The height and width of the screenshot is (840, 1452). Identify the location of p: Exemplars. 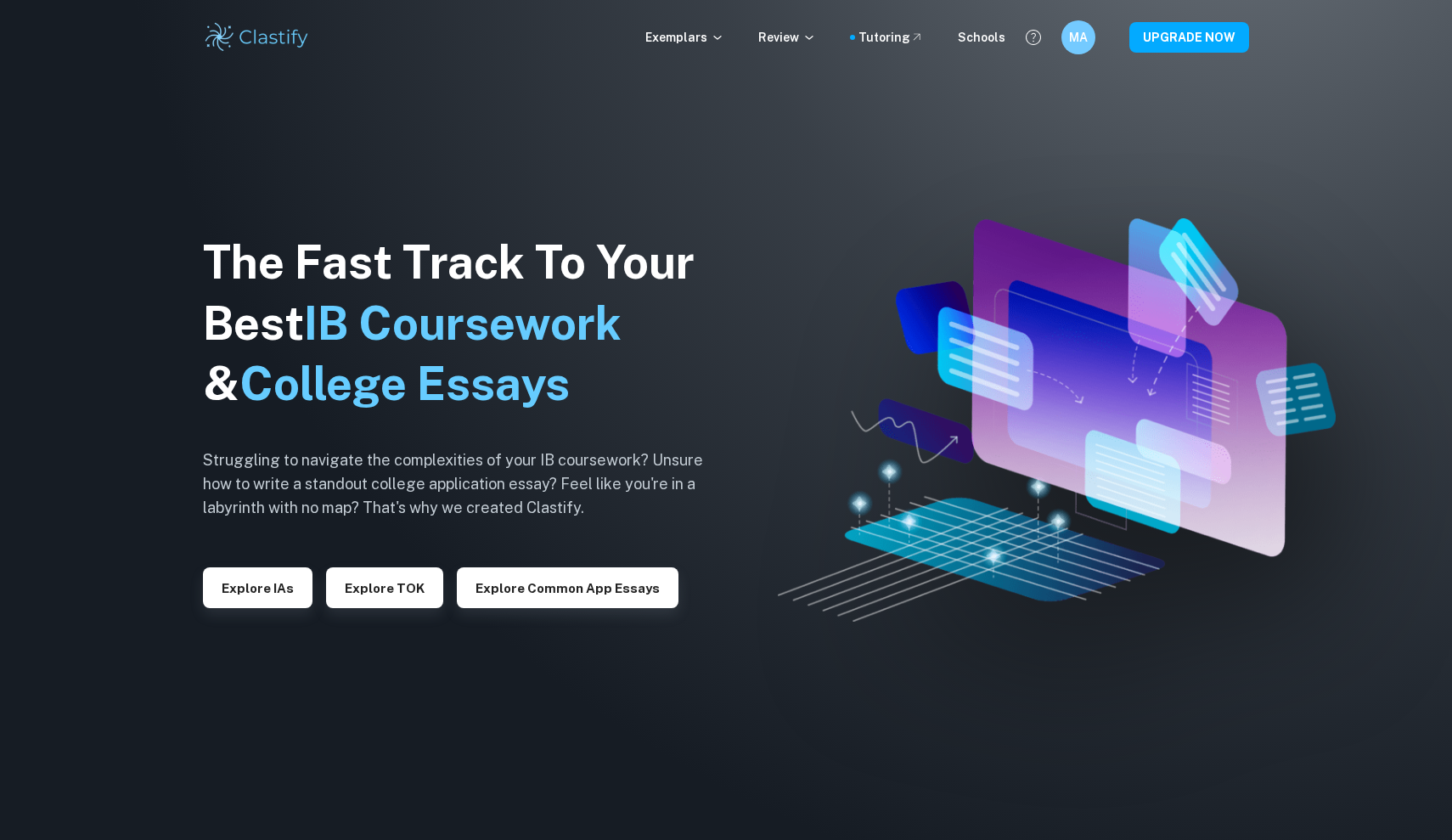
(684, 38).